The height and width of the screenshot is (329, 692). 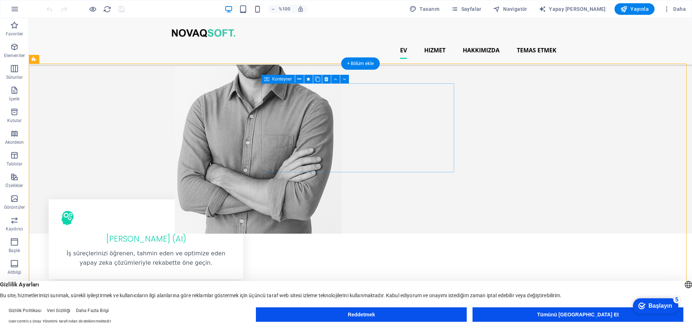 I want to click on font: Özellikler, so click(x=14, y=185).